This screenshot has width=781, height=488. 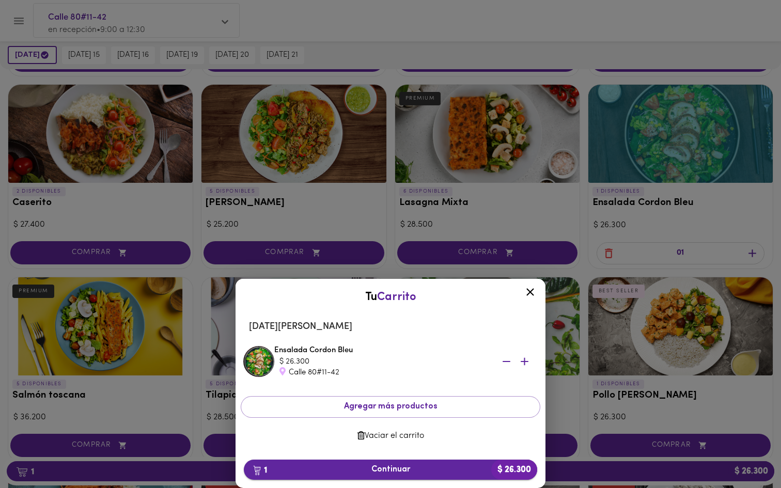 I want to click on img: cart.png, so click(x=257, y=470).